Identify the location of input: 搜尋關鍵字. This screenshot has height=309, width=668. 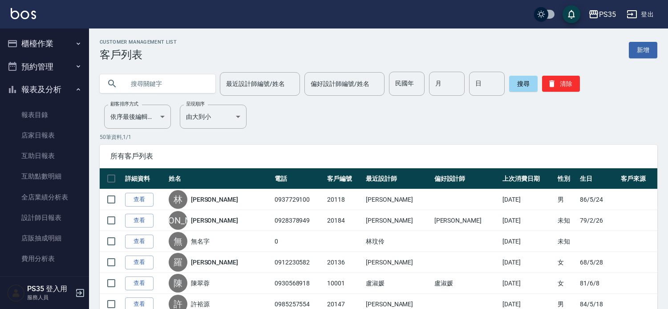
(166, 84).